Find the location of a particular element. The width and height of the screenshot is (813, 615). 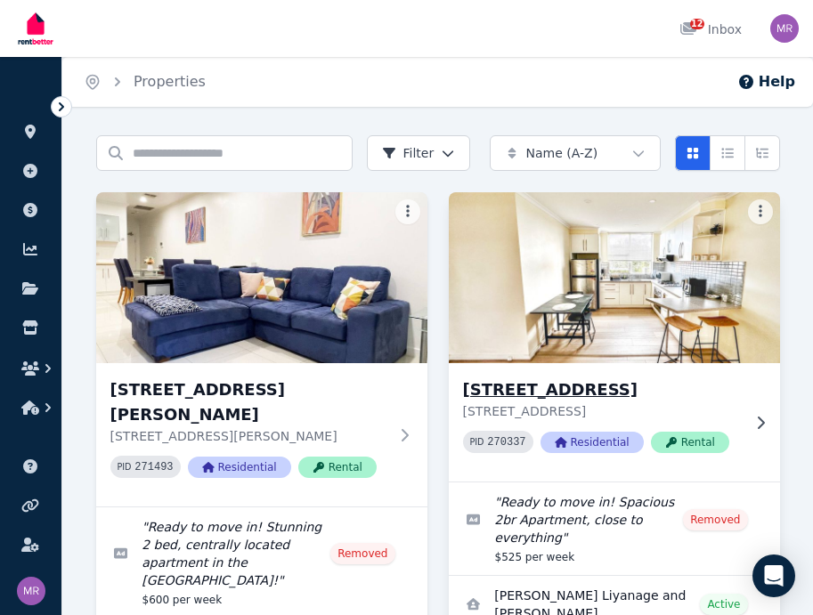

a: Properties is located at coordinates (169, 81).